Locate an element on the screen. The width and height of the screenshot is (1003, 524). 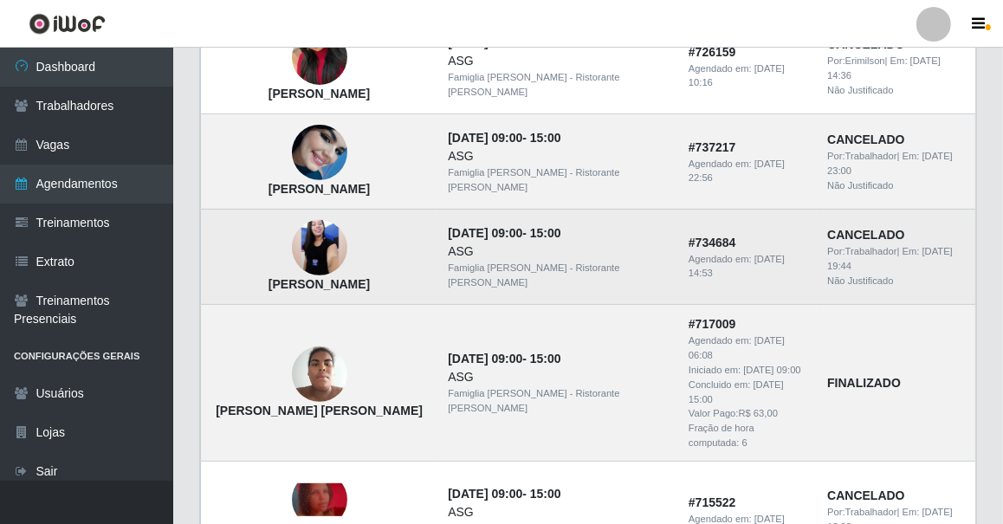
div: Valor Pago: R$ 63,00 is located at coordinates (747, 413).